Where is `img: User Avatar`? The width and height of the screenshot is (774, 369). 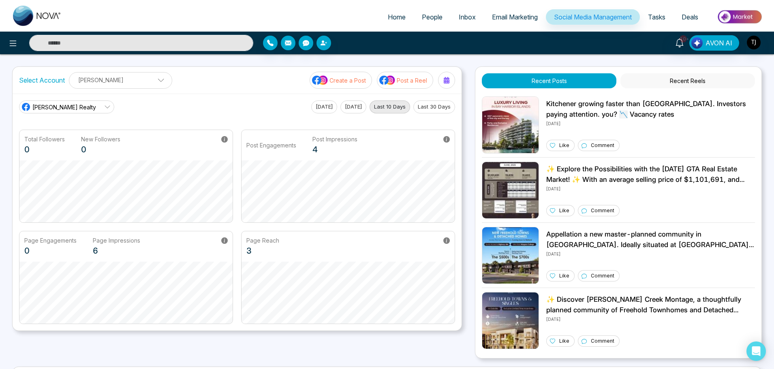 img: User Avatar is located at coordinates (754, 43).